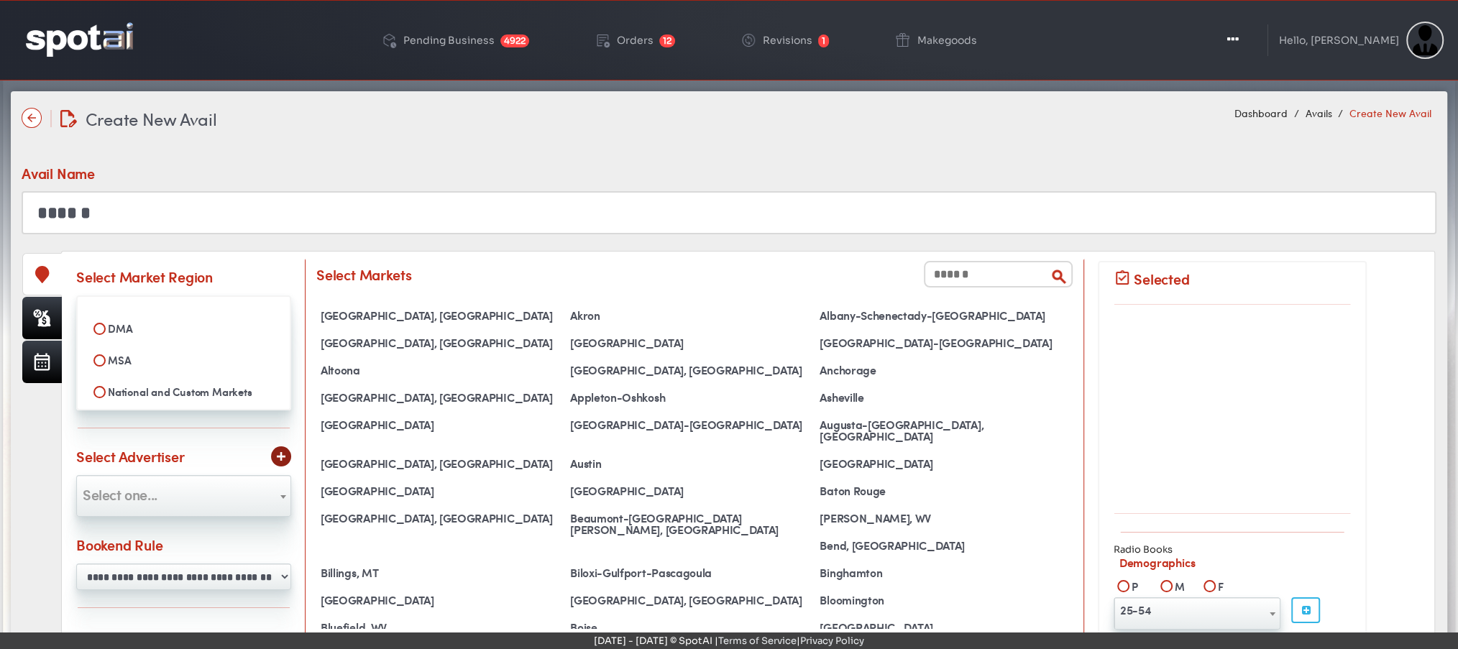 This screenshot has width=1458, height=649. What do you see at coordinates (389, 40) in the screenshot?
I see `img: deployed-code-history.png` at bounding box center [389, 40].